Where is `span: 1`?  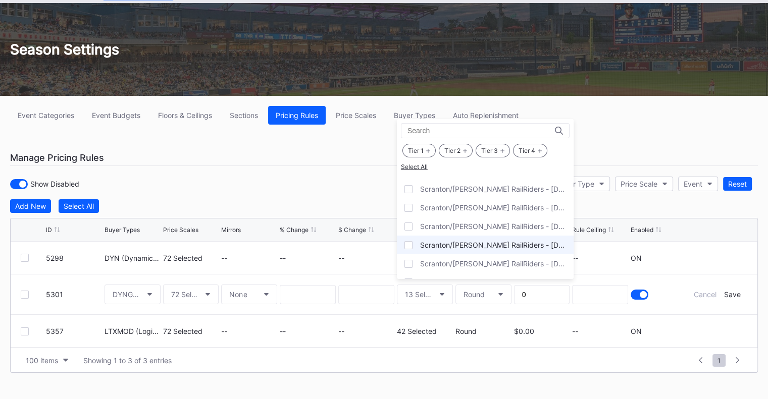 span: 1 is located at coordinates (719, 360).